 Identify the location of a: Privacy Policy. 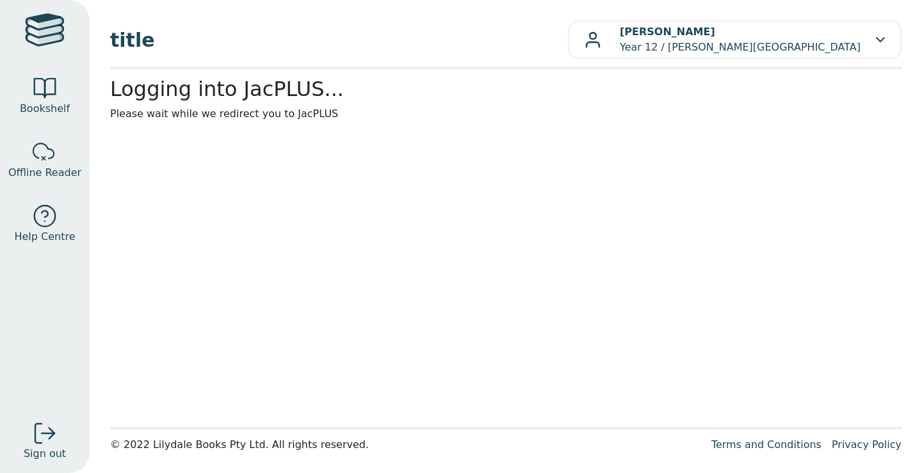
(867, 445).